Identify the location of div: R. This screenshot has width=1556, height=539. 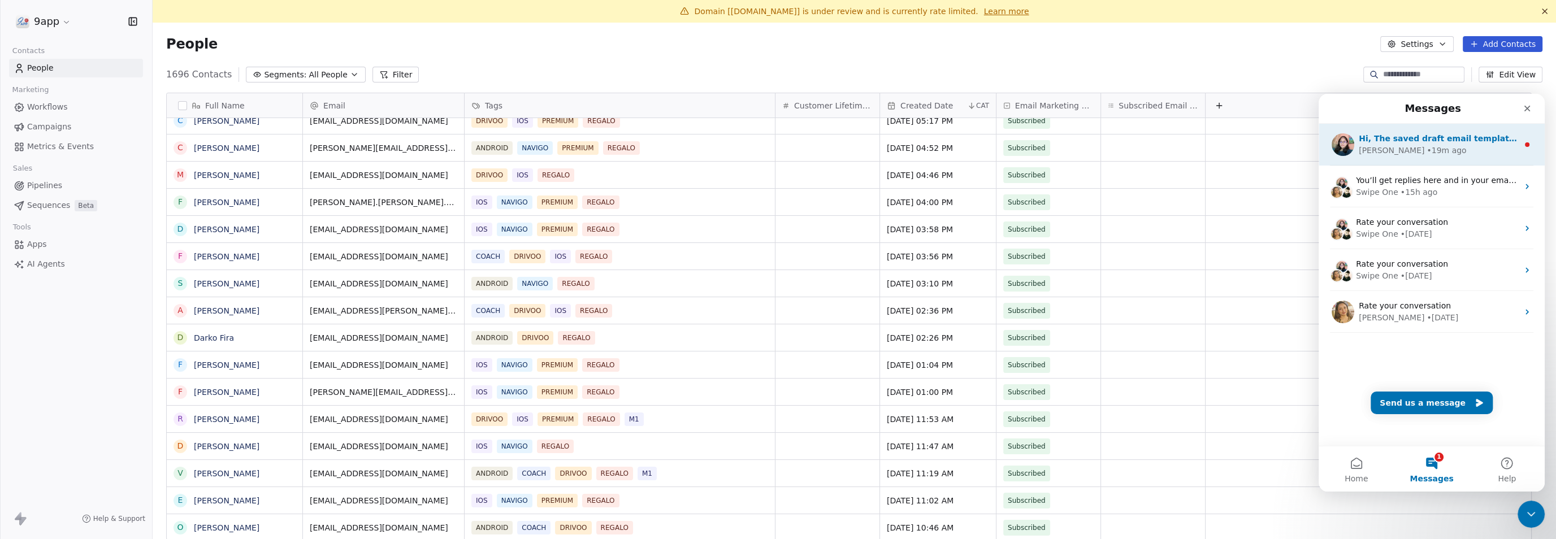
(180, 419).